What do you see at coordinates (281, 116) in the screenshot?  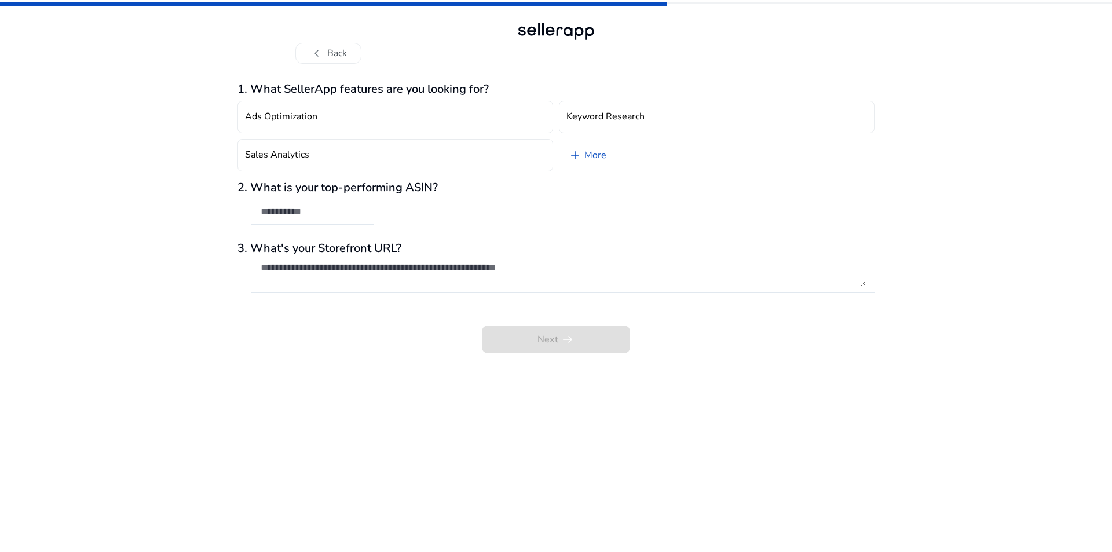 I see `h4: Ads Optimization` at bounding box center [281, 116].